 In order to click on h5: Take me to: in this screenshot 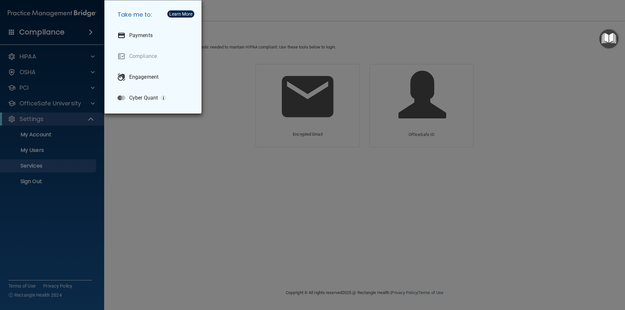, I will do `click(154, 15)`.